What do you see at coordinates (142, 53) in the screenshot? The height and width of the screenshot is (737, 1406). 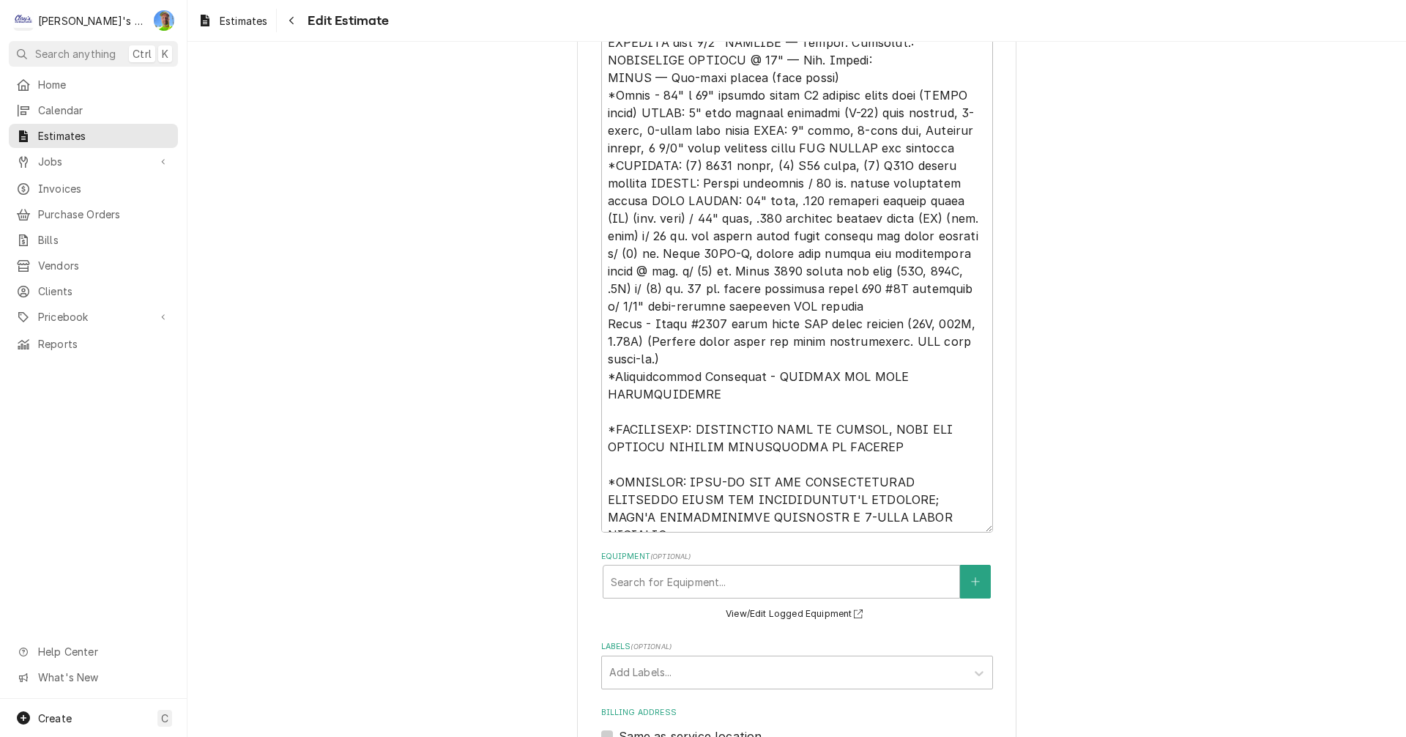 I see `span: Ctrl` at bounding box center [142, 53].